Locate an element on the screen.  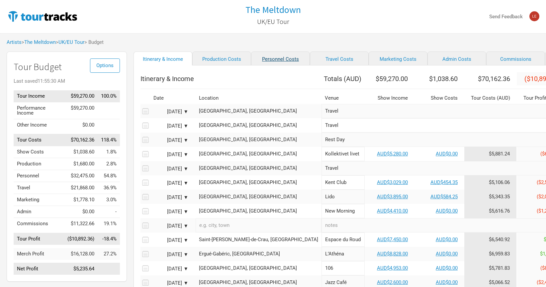
h1: The Meltdown is located at coordinates (273, 10).